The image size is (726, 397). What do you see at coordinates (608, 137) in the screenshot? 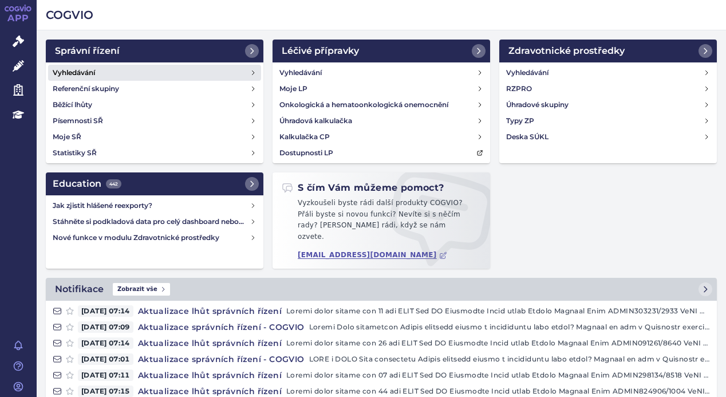
I see `a: Deska SÚKL` at bounding box center [608, 137].